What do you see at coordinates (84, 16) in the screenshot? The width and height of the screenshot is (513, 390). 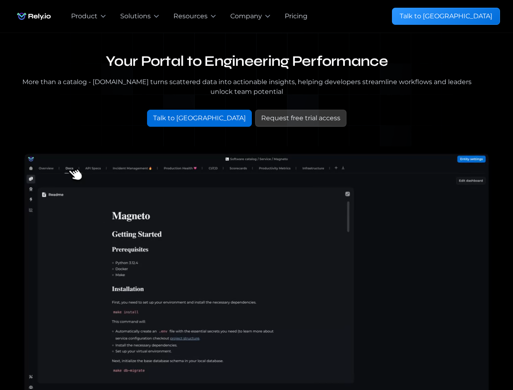 I see `div: Product` at bounding box center [84, 16].